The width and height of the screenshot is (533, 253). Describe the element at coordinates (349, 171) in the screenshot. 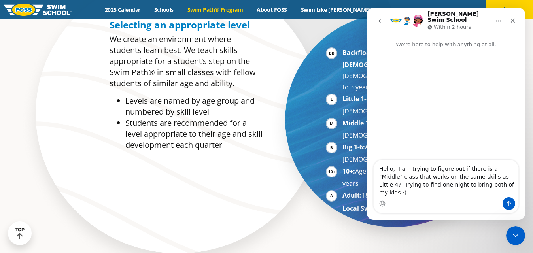

I see `strong: 10+:` at that location.